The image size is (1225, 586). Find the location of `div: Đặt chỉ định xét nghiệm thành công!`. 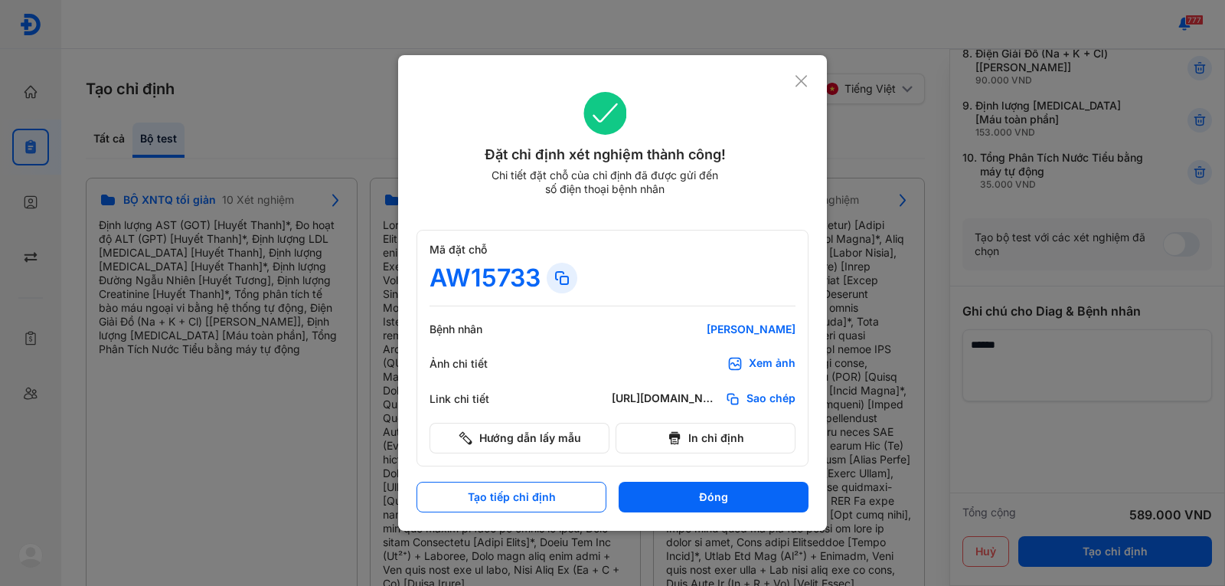

div: Đặt chỉ định xét nghiệm thành công! is located at coordinates (605, 155).